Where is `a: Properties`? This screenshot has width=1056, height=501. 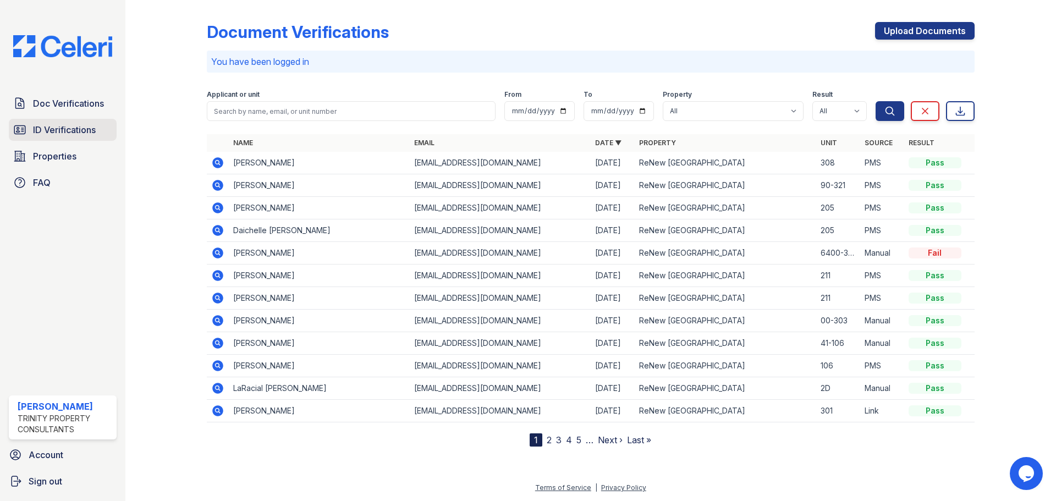
a: Properties is located at coordinates (63, 156).